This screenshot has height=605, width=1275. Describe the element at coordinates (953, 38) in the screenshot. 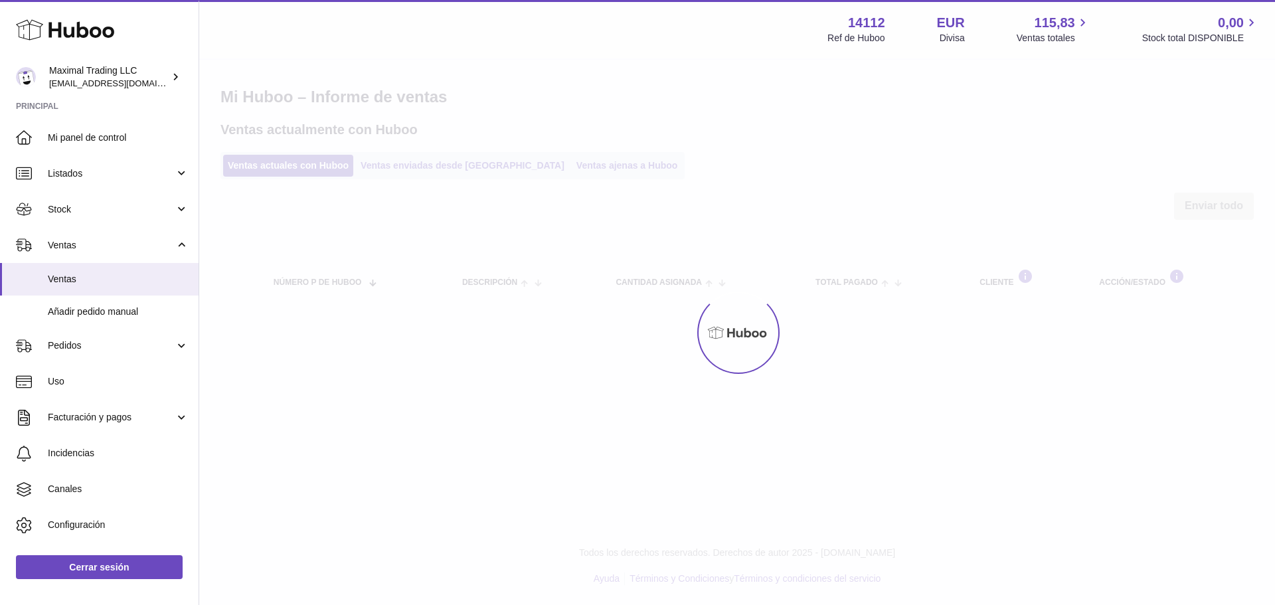

I see `div: Divisa` at that location.